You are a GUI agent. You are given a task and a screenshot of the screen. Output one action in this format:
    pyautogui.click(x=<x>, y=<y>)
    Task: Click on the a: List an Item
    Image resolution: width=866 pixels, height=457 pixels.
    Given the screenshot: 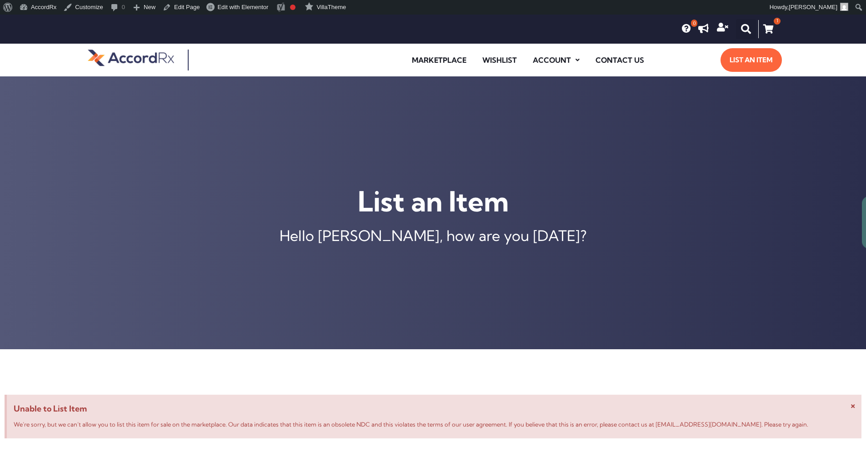 What is the action you would take?
    pyautogui.click(x=751, y=60)
    